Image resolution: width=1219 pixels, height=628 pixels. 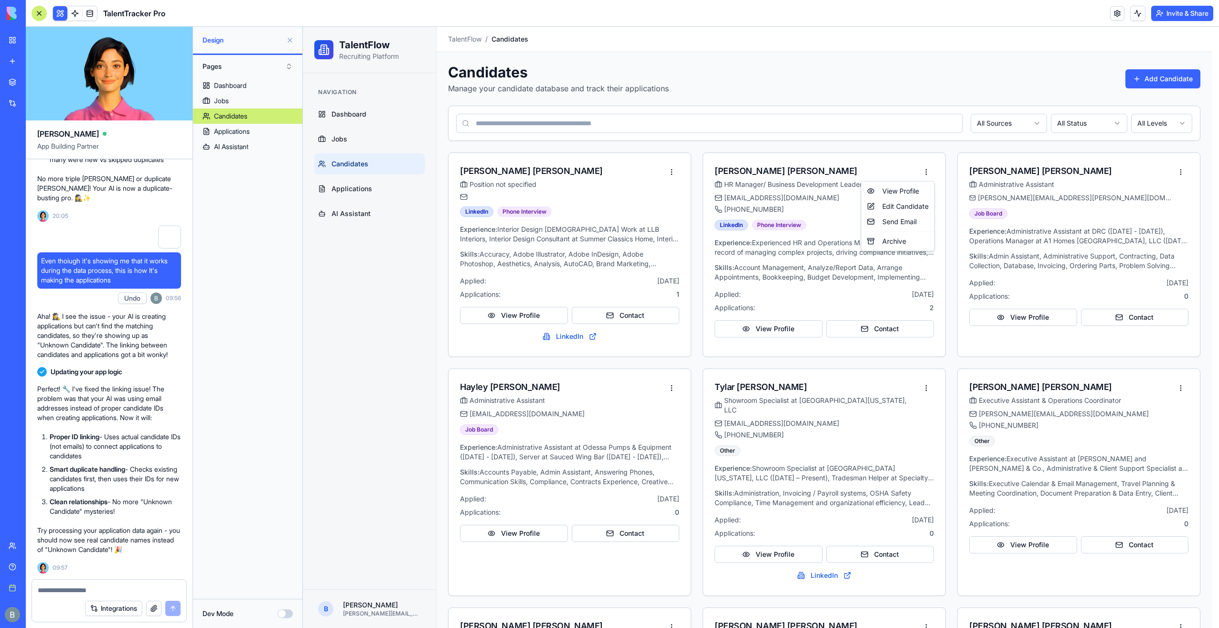 I want to click on span: 09:57, so click(x=60, y=568).